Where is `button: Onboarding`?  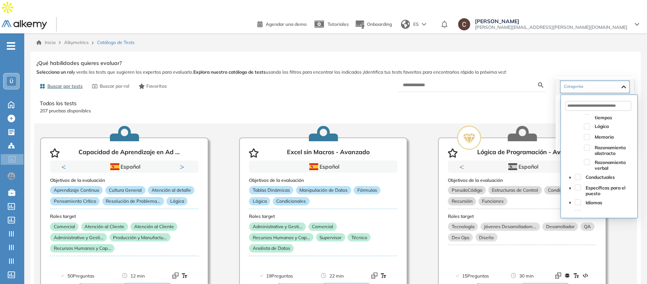
button: Onboarding is located at coordinates (374, 24).